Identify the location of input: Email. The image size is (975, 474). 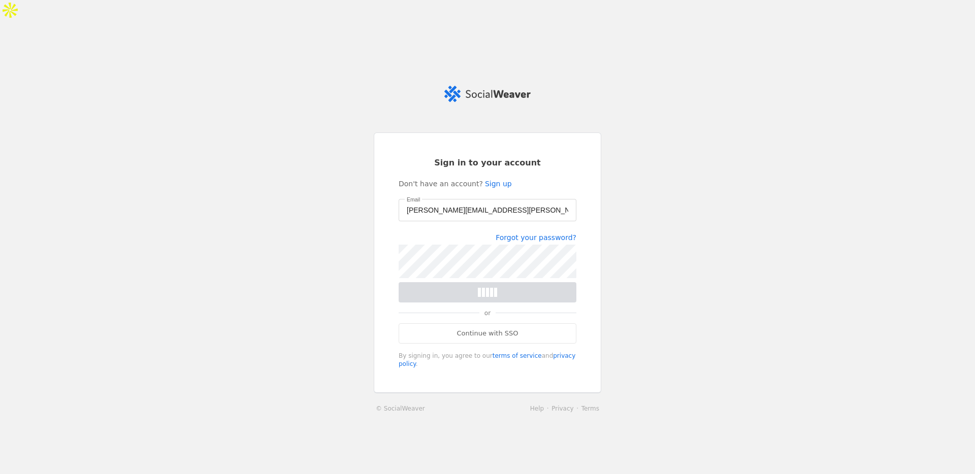
(488, 210).